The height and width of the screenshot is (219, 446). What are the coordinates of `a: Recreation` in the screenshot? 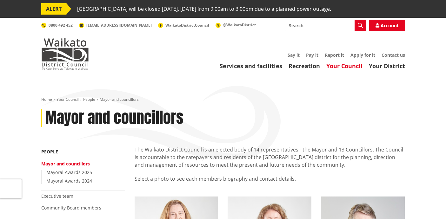 It's located at (304, 66).